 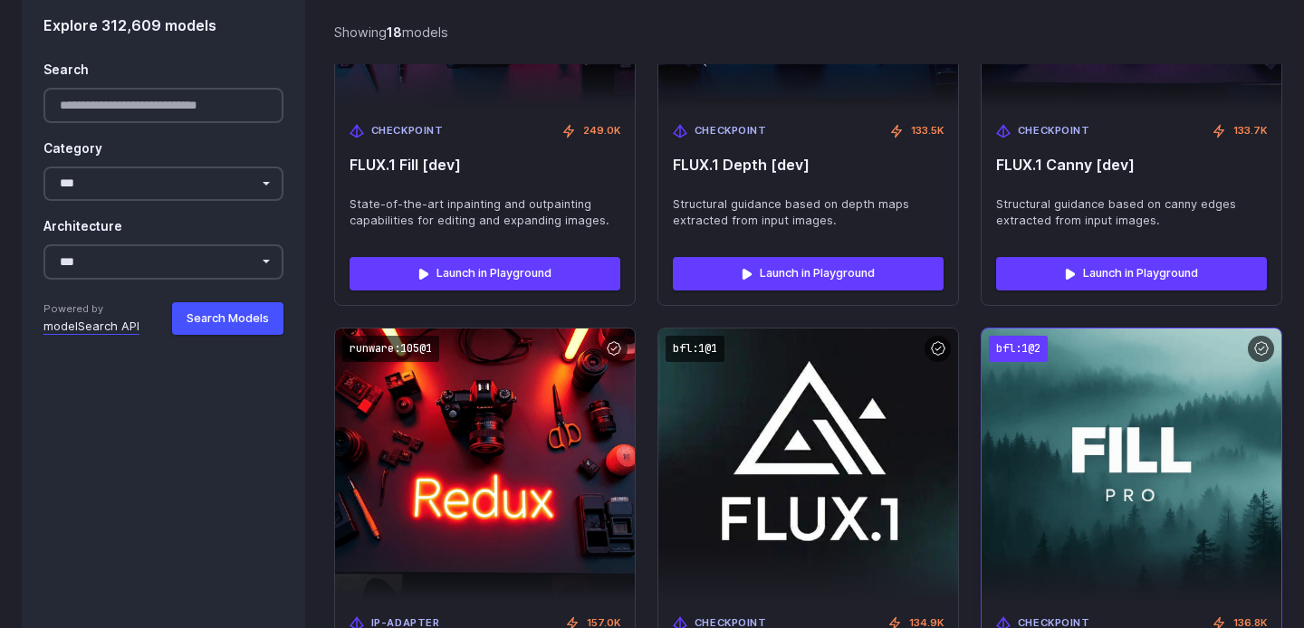 What do you see at coordinates (163, 106) in the screenshot?
I see `input: Search` at bounding box center [163, 106].